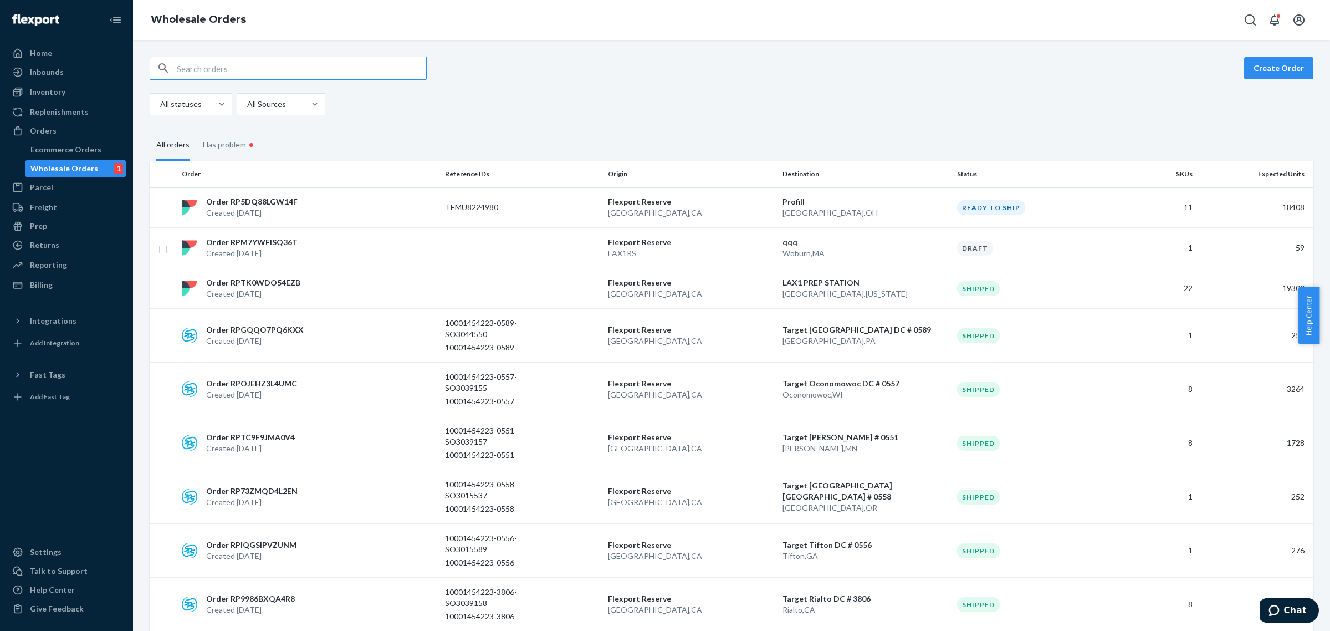  I want to click on th: Destination, so click(865, 174).